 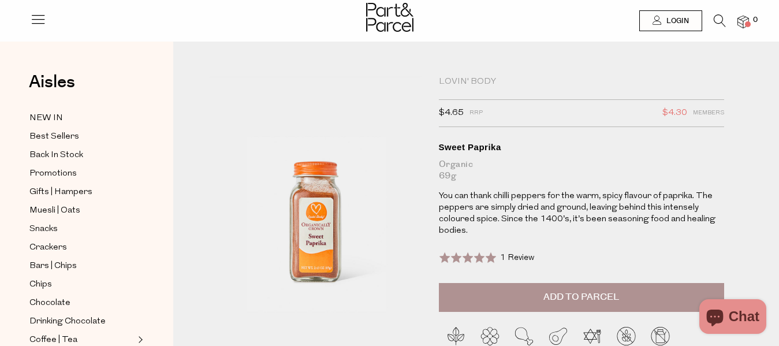 I want to click on span: Gifts | Hampers, so click(x=61, y=192).